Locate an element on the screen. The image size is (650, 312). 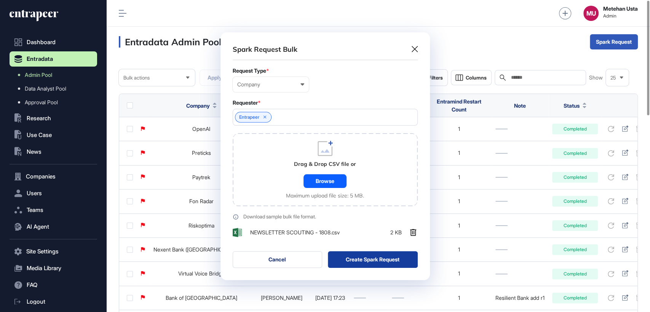
a: Download sample bulk file format. is located at coordinates (325, 217).